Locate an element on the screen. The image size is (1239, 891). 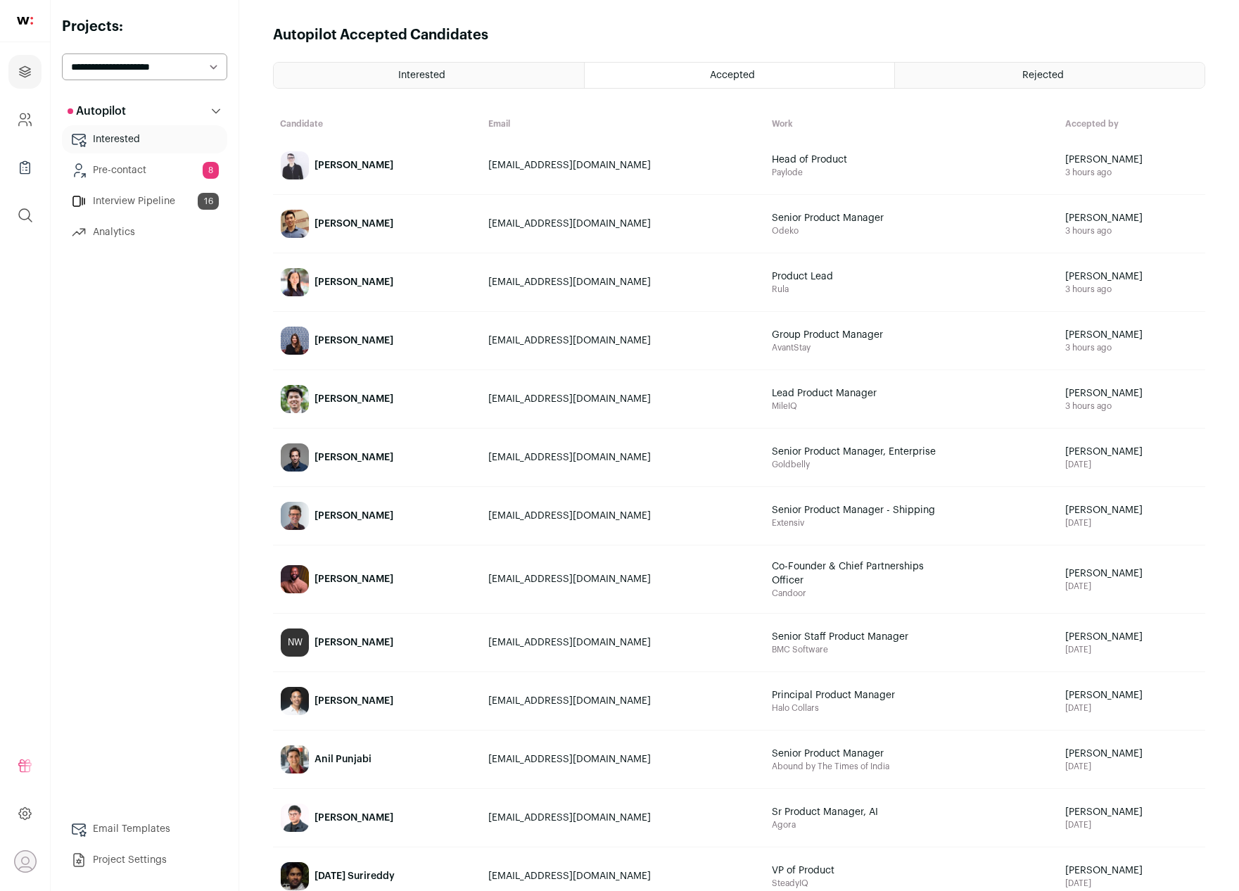
span: VP of Product is located at coordinates (857, 871).